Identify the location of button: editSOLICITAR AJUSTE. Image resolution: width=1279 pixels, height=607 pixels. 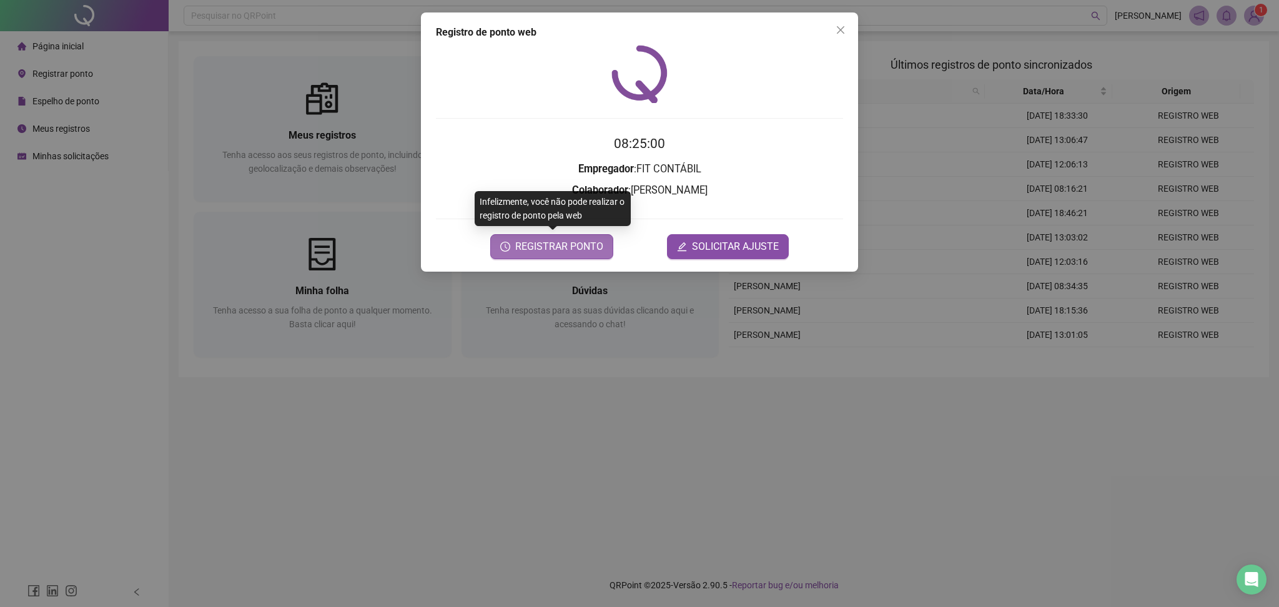
(727, 247).